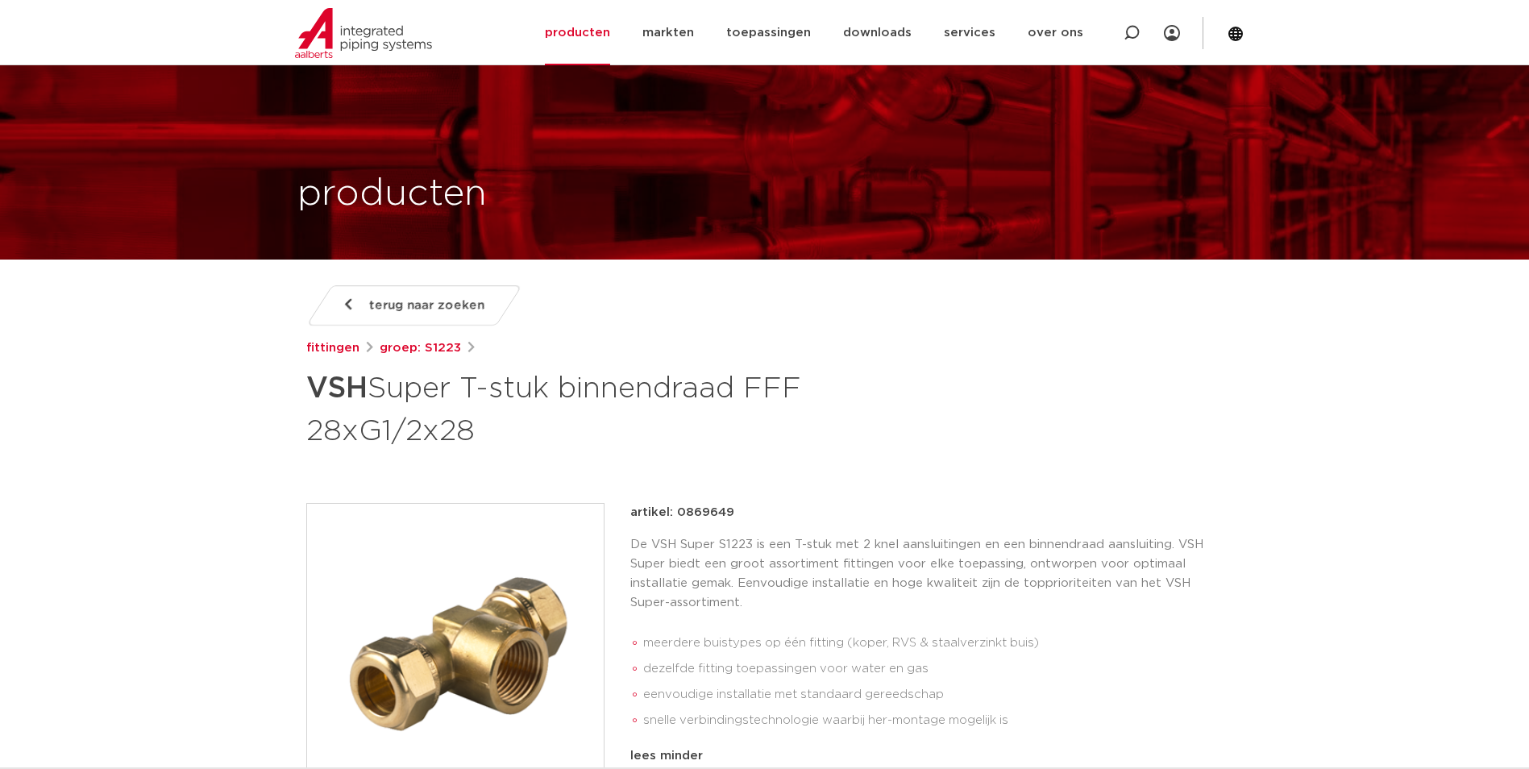  What do you see at coordinates (608, 408) in the screenshot?
I see `h1: Super T-stuk binnendraad FFF 28xG1/2x28` at bounding box center [608, 408].